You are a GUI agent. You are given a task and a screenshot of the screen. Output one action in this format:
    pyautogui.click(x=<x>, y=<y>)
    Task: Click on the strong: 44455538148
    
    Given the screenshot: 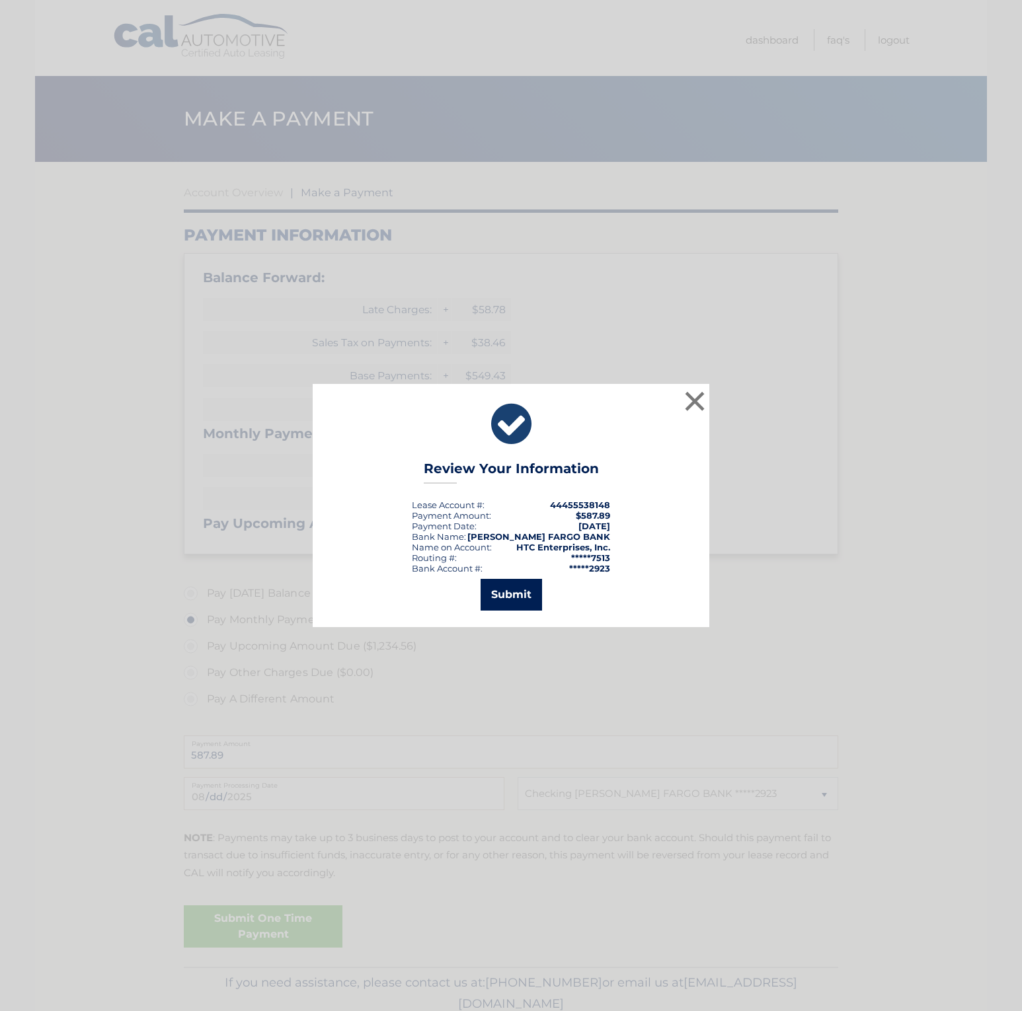 What is the action you would take?
    pyautogui.click(x=579, y=505)
    